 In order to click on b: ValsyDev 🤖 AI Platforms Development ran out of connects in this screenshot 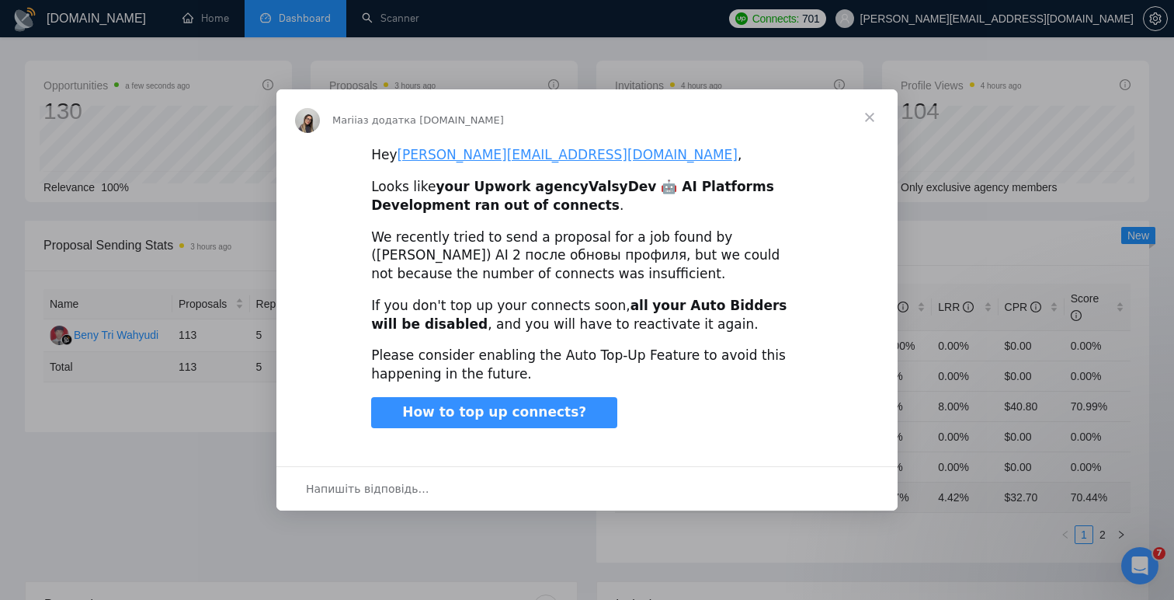, I will do `click(572, 196)`.